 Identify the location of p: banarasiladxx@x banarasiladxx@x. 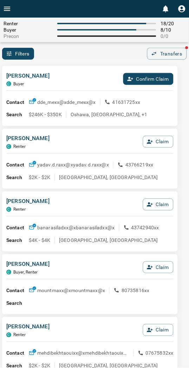
(76, 228).